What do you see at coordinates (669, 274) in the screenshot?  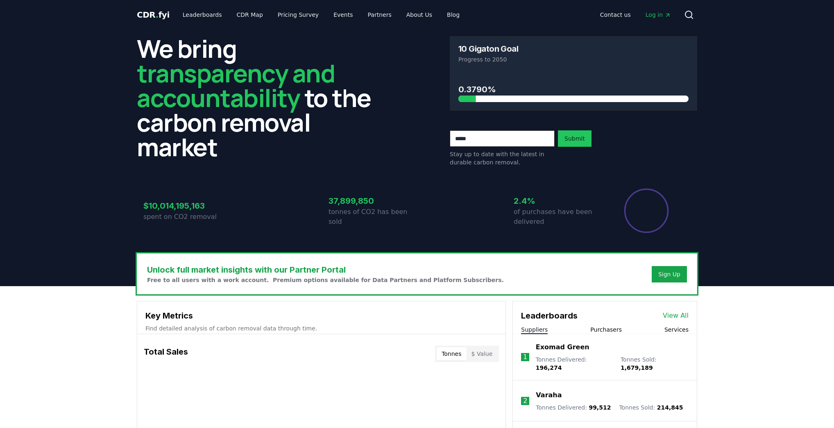 I see `div: Sign Up` at bounding box center [669, 274].